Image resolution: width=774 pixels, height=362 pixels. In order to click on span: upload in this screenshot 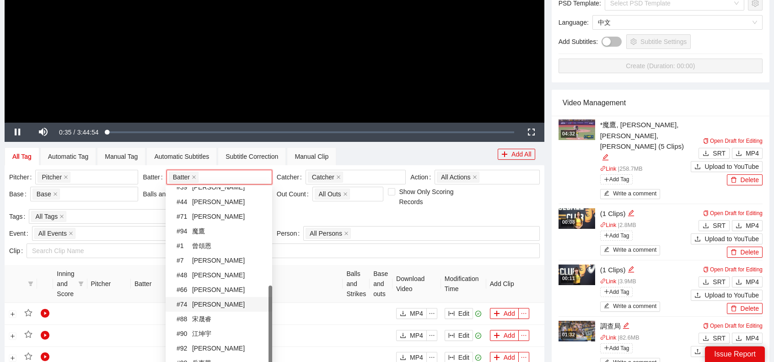, I will do `click(697, 167)`.